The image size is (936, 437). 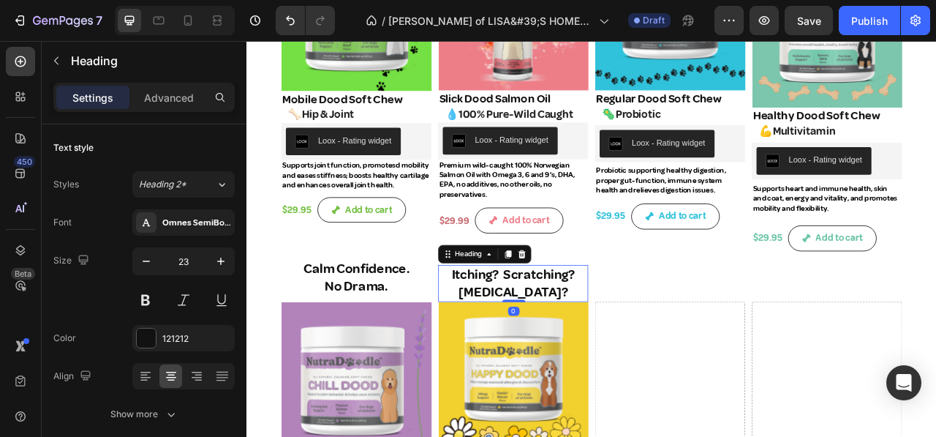 What do you see at coordinates (23, 273) in the screenshot?
I see `div: Beta` at bounding box center [23, 273].